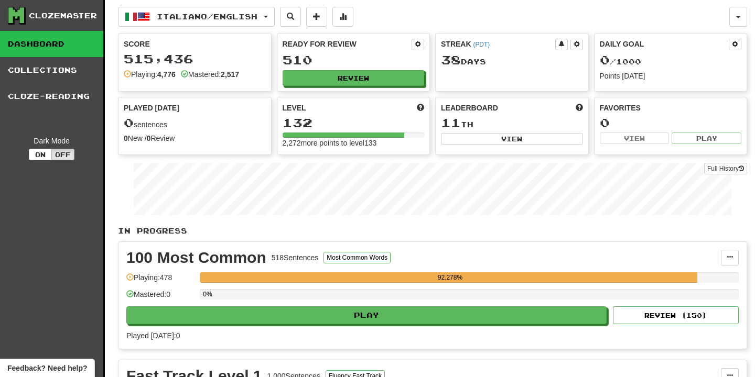 The image size is (755, 377). I want to click on div: 132, so click(353, 123).